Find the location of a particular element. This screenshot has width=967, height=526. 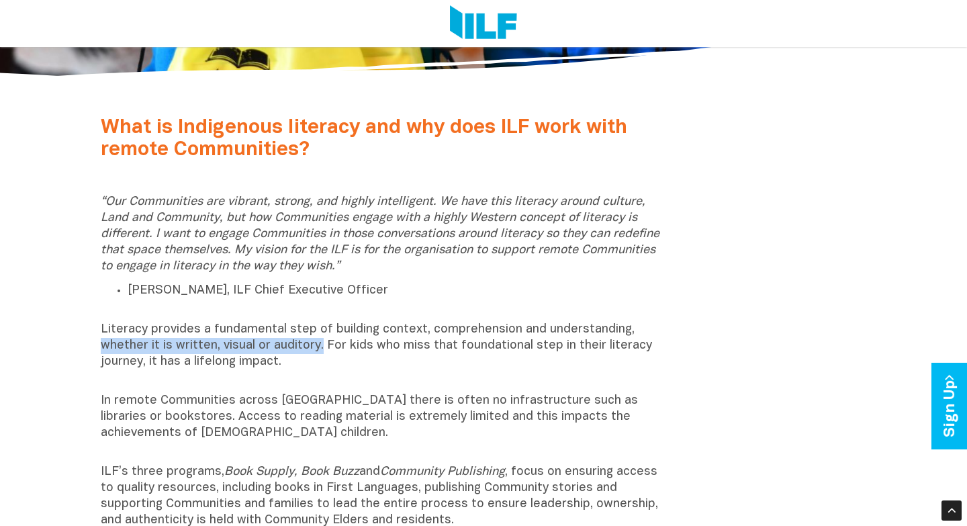

img: Logo is located at coordinates (483, 24).